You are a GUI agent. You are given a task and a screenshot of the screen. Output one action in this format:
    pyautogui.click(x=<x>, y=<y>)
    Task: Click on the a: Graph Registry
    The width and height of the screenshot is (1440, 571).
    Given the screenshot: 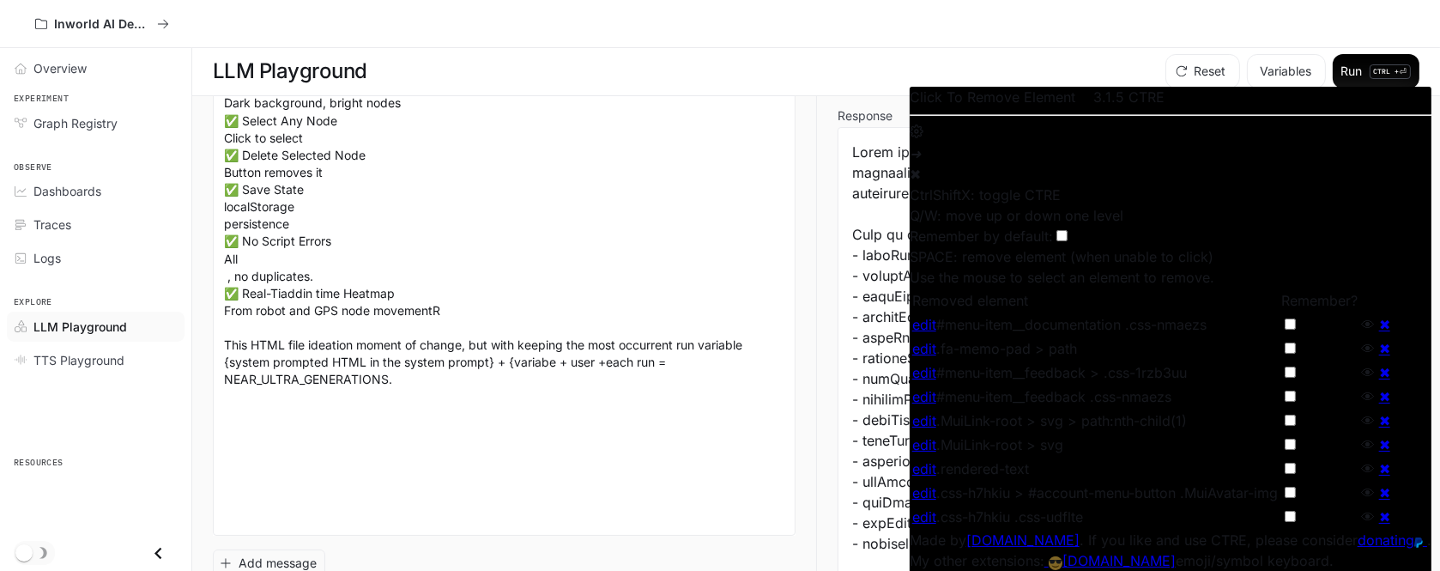 What is the action you would take?
    pyautogui.click(x=95, y=123)
    